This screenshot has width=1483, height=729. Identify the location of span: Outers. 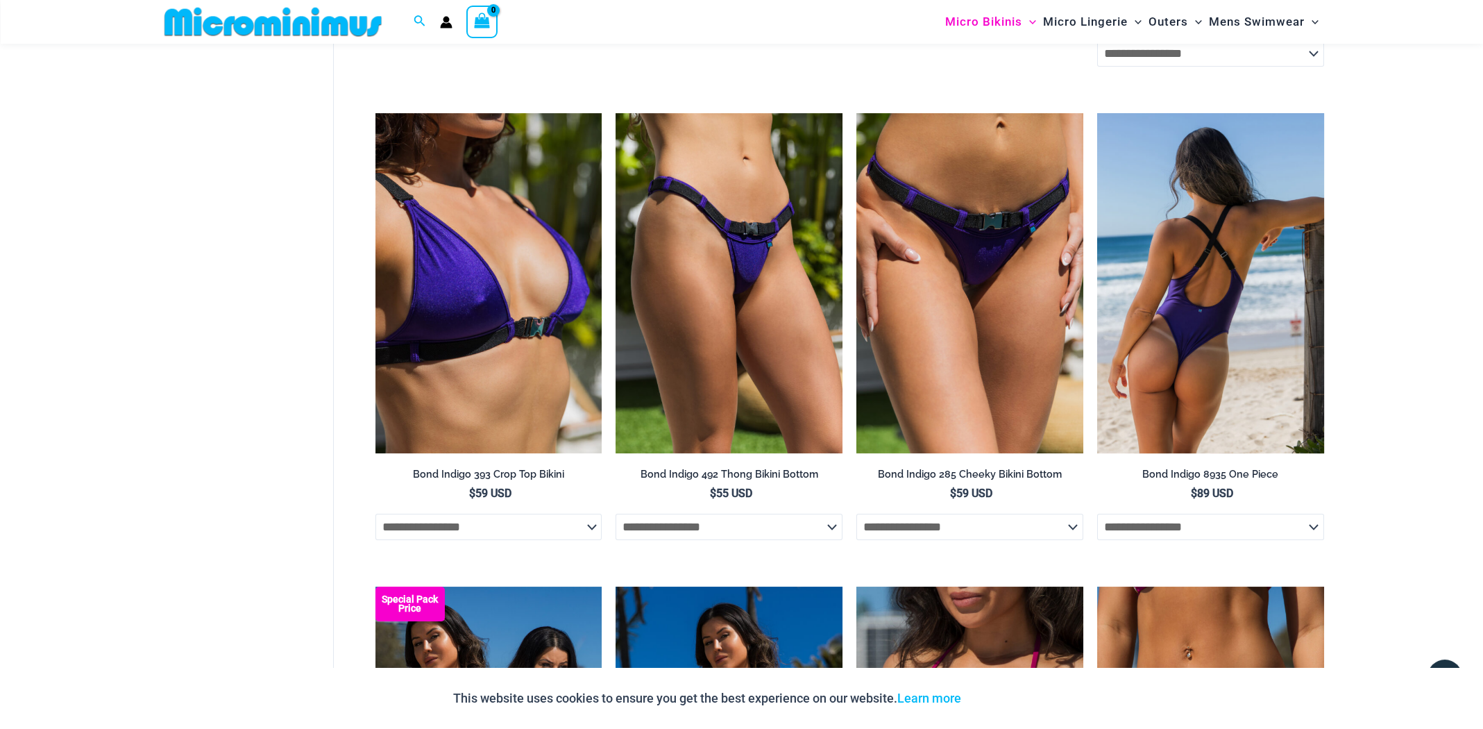
(1168, 22).